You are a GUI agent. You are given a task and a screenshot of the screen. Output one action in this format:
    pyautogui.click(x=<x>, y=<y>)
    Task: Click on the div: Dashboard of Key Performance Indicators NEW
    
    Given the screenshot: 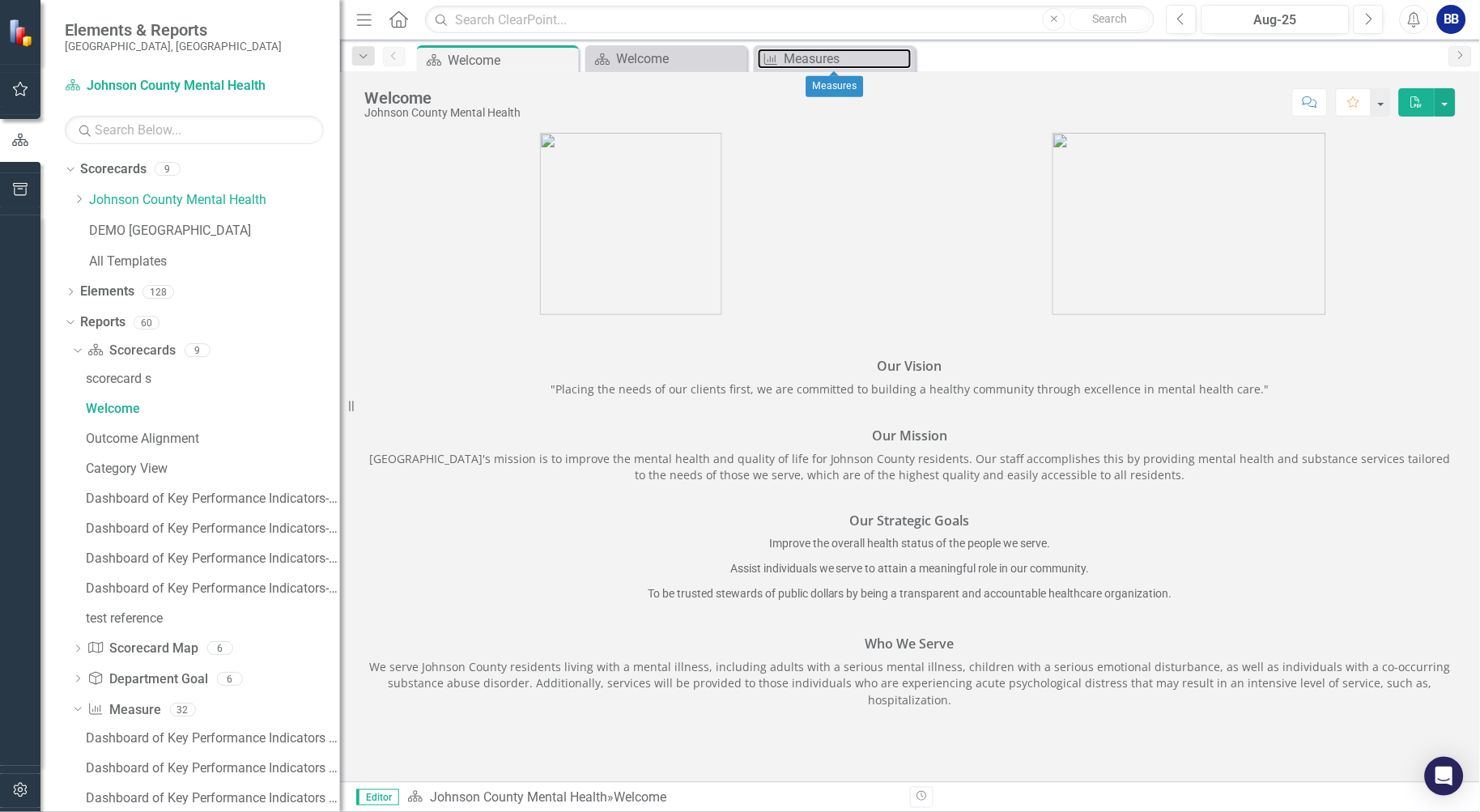 What is the action you would take?
    pyautogui.click(x=213, y=797)
    